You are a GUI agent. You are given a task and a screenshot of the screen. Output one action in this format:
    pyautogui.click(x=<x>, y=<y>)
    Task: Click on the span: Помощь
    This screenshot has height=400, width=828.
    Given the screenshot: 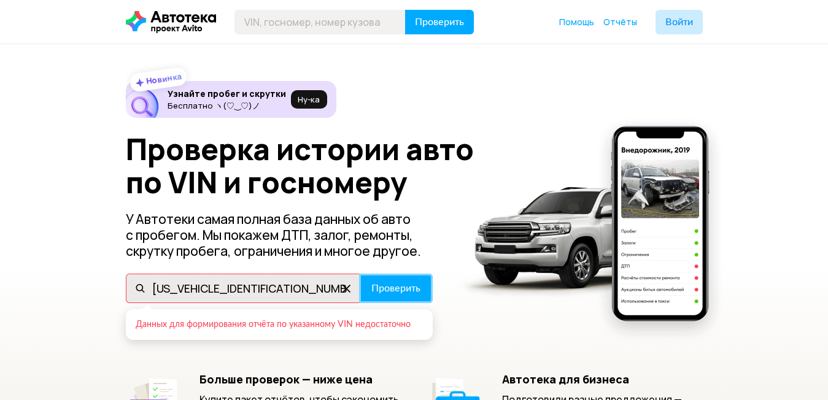 What is the action you would take?
    pyautogui.click(x=576, y=21)
    